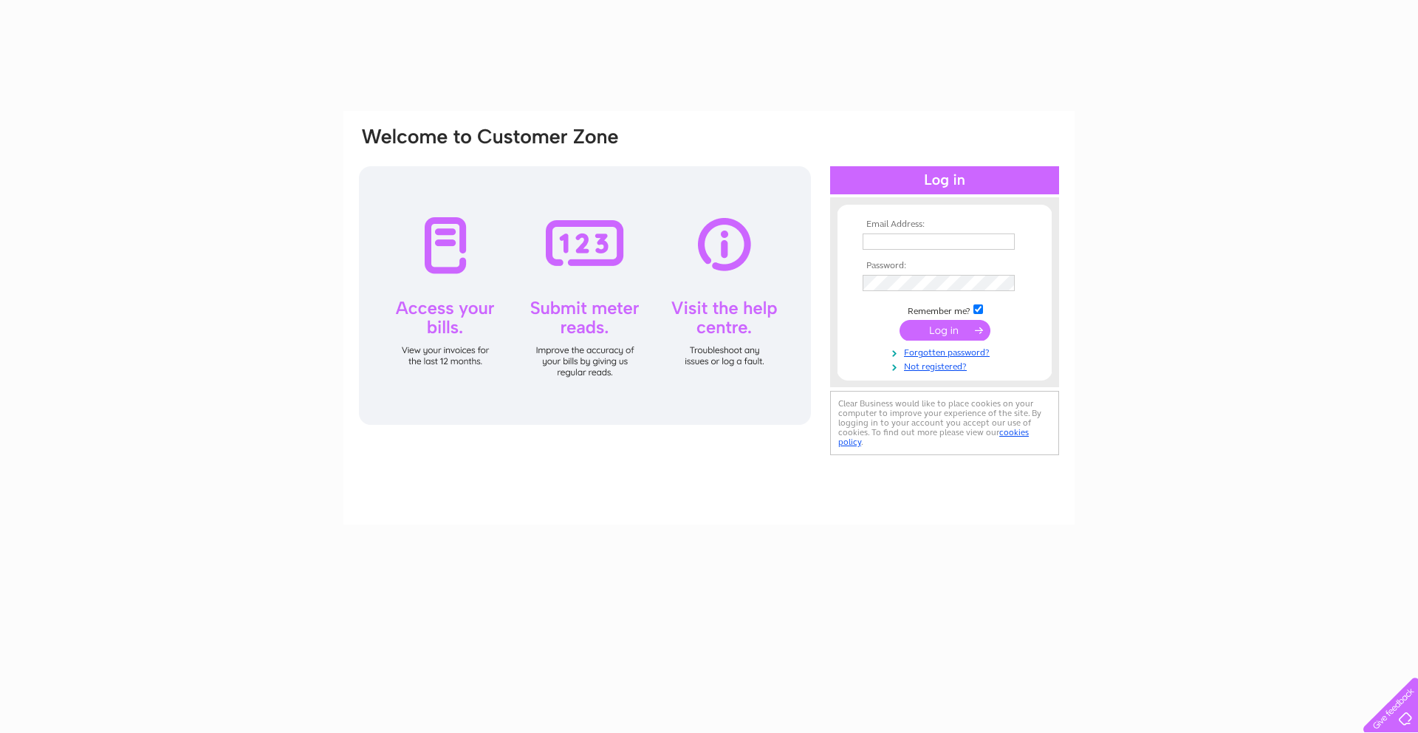 Image resolution: width=1418 pixels, height=733 pixels. I want to click on td: Remember me?, so click(945, 309).